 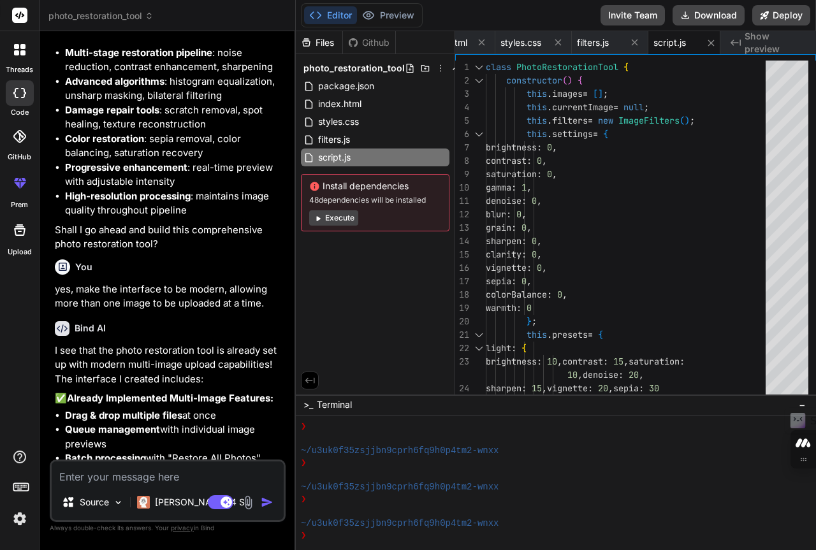 I want to click on span: settings, so click(x=572, y=134).